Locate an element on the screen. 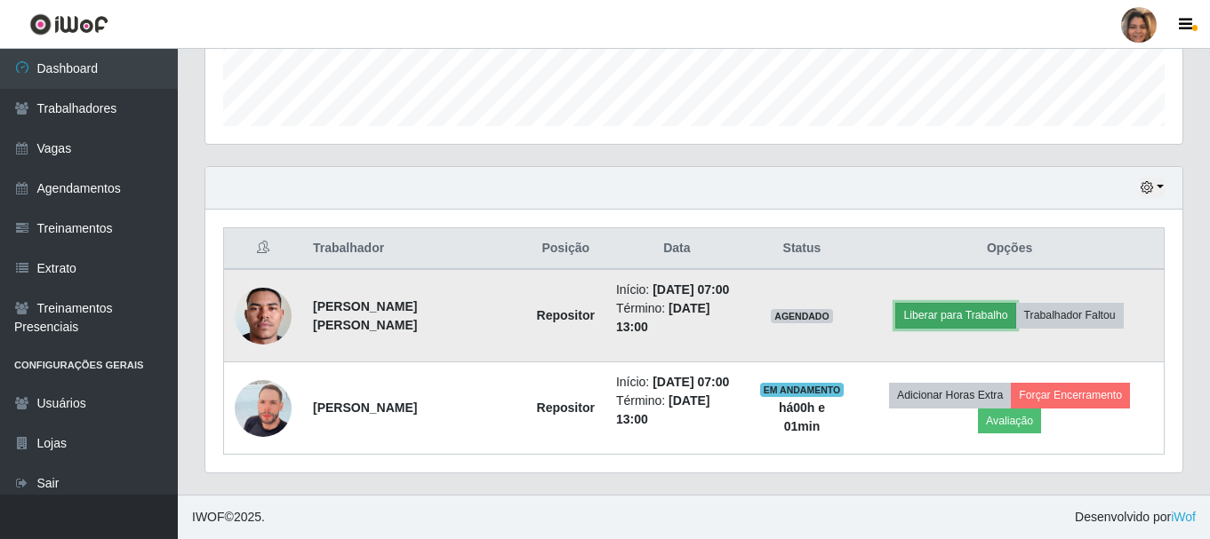  span: IWOF is located at coordinates (208, 517).